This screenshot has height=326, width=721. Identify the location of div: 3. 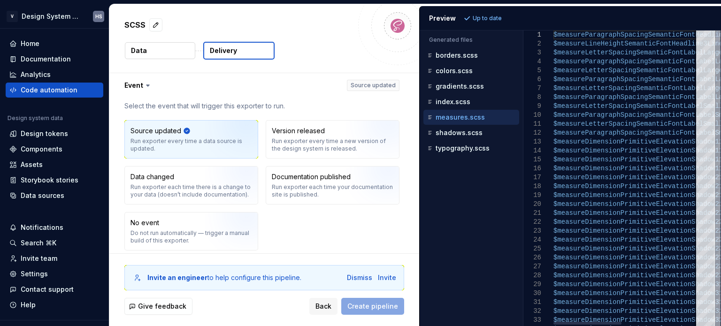
(532, 53).